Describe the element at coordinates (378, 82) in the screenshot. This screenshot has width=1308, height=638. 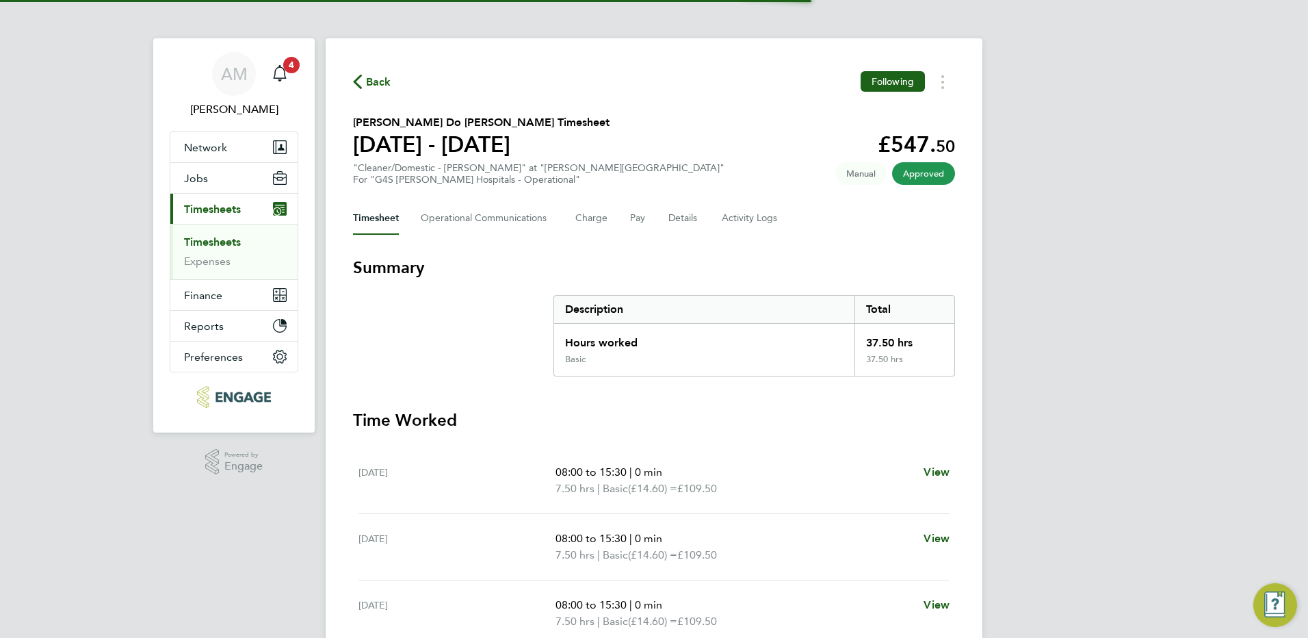
I see `span: Back` at that location.